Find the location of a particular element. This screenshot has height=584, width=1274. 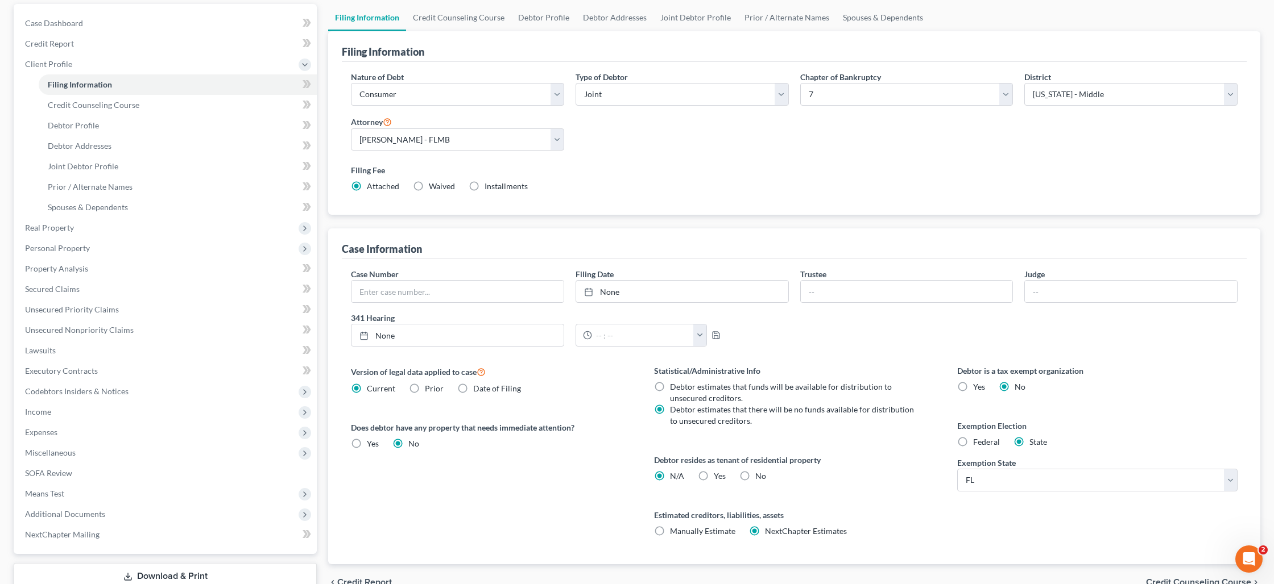

label: Estimated creditors, liabilities, assets is located at coordinates (794, 515).